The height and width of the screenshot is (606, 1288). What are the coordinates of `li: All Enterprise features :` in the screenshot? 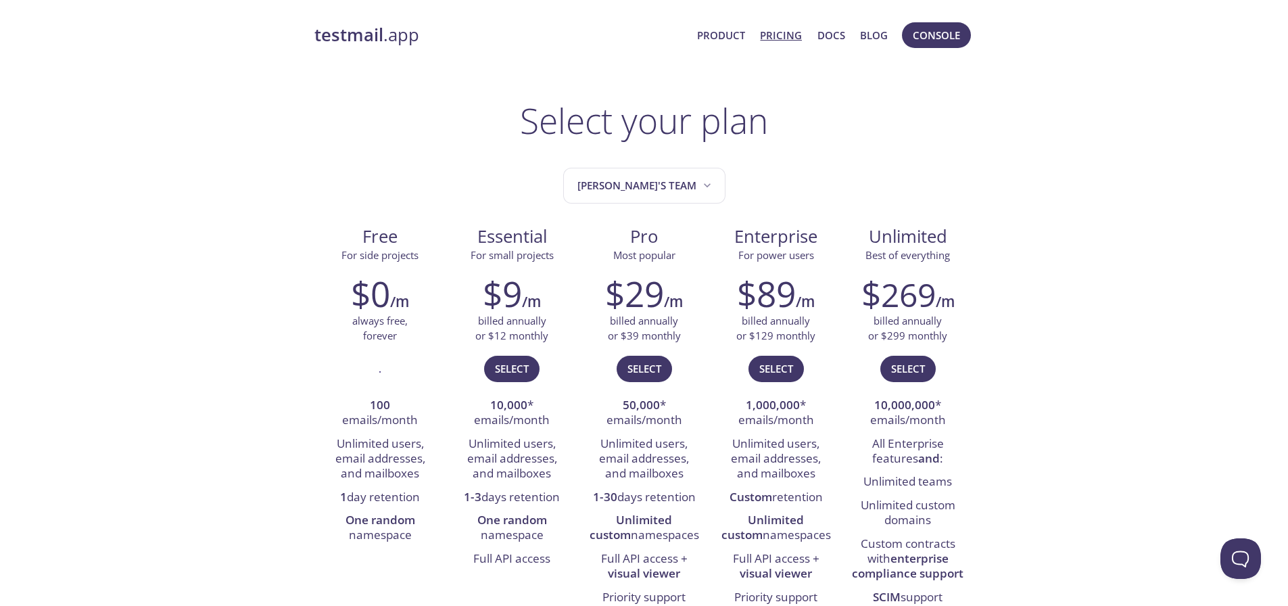 It's located at (907, 452).